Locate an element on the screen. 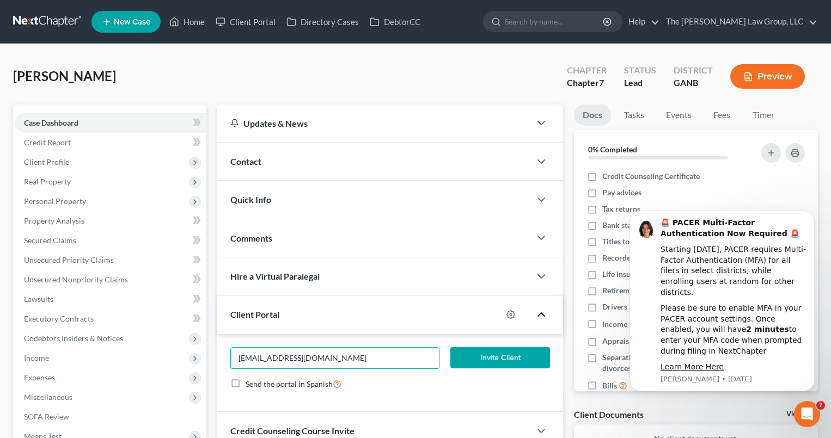  span: Send the portal in Spanish is located at coordinates (289, 384).